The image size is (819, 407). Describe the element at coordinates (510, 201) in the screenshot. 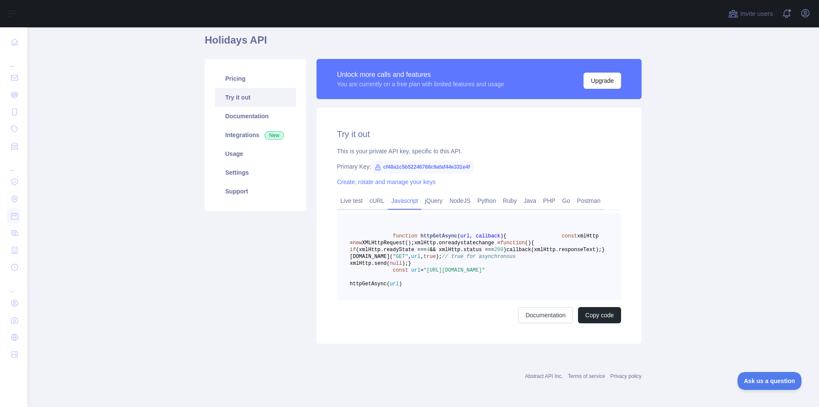

I see `a: Ruby` at that location.